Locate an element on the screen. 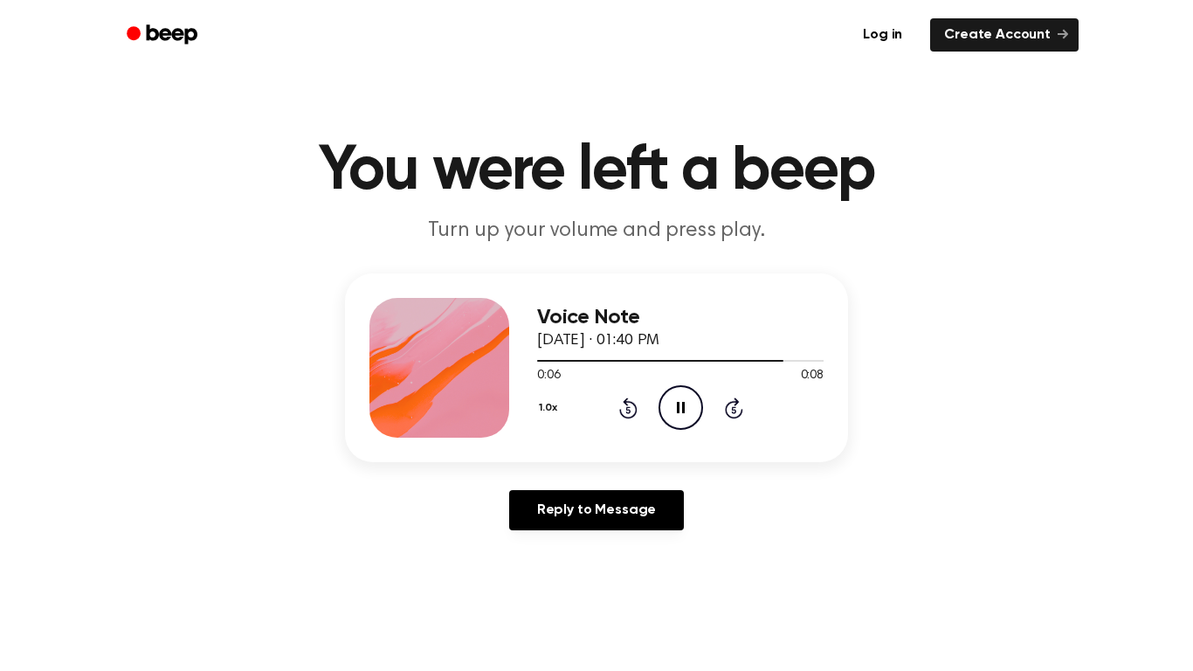  span: 0:06 is located at coordinates (548, 375).